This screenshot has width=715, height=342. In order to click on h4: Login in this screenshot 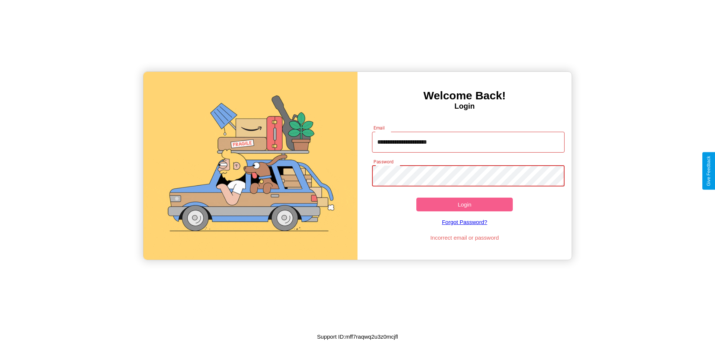, I will do `click(464, 106)`.